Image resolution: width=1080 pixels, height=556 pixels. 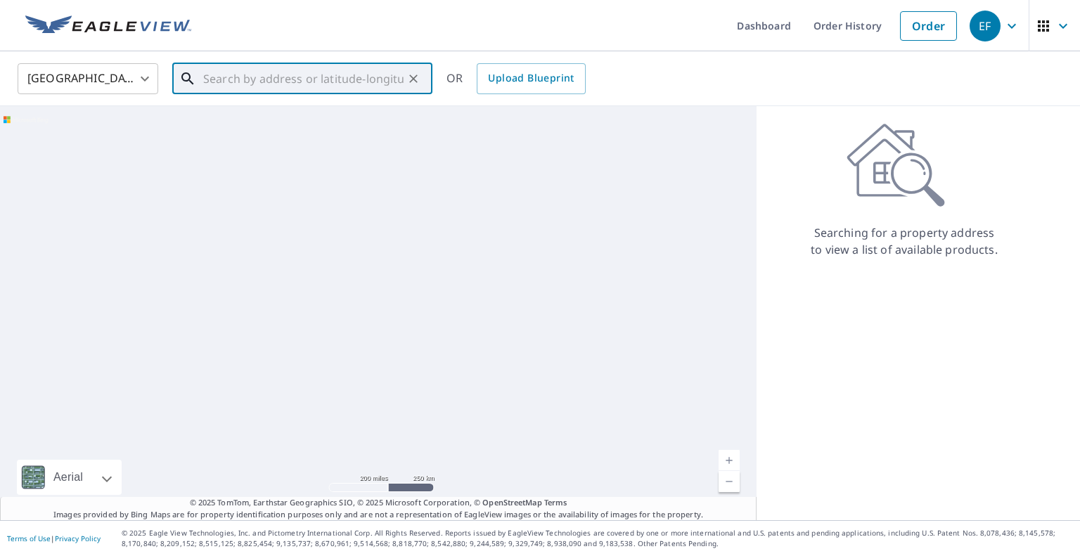 I want to click on a: Order, so click(x=928, y=26).